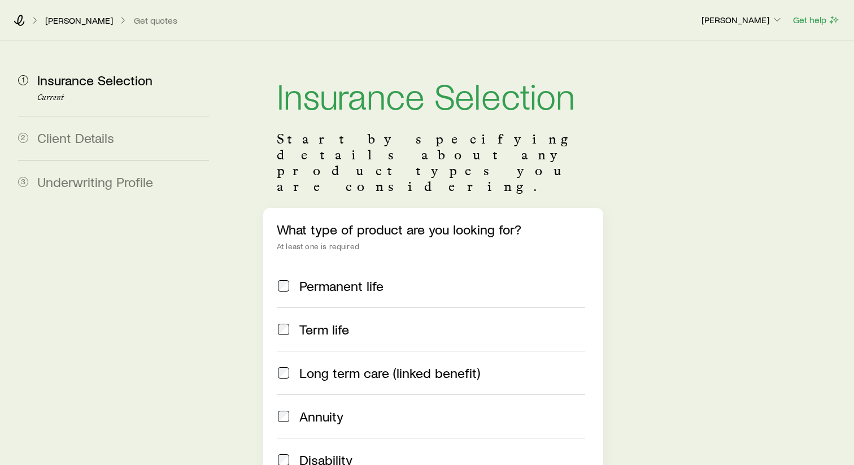  I want to click on h1: Insurance Selection, so click(433, 95).